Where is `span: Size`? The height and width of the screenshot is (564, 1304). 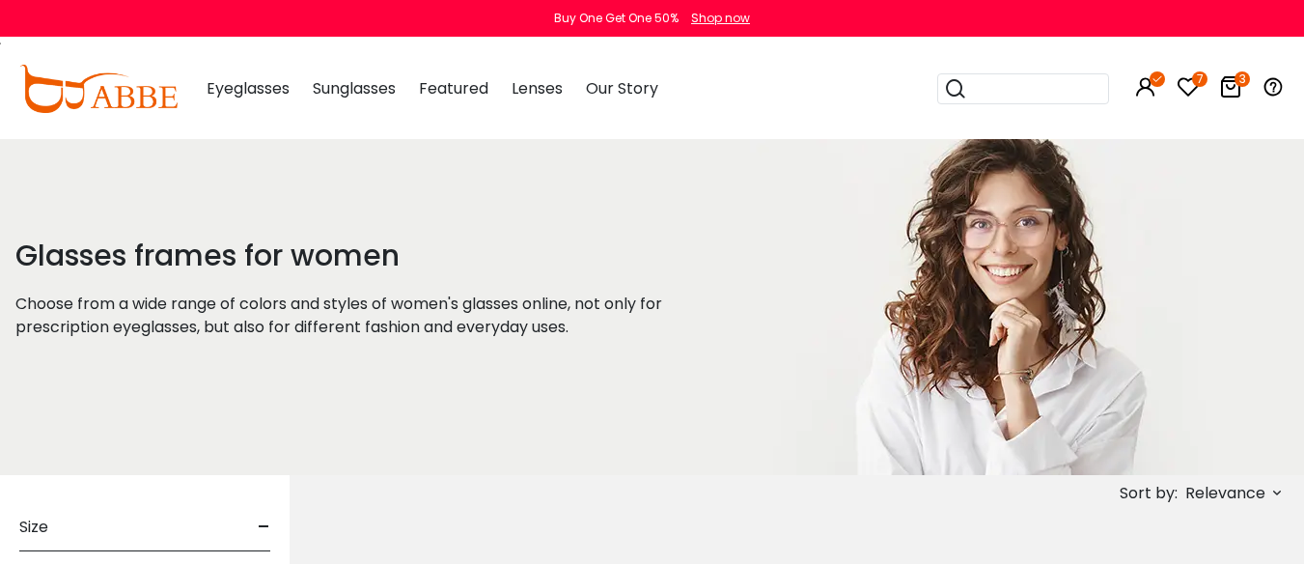
span: Size is located at coordinates (34, 527).